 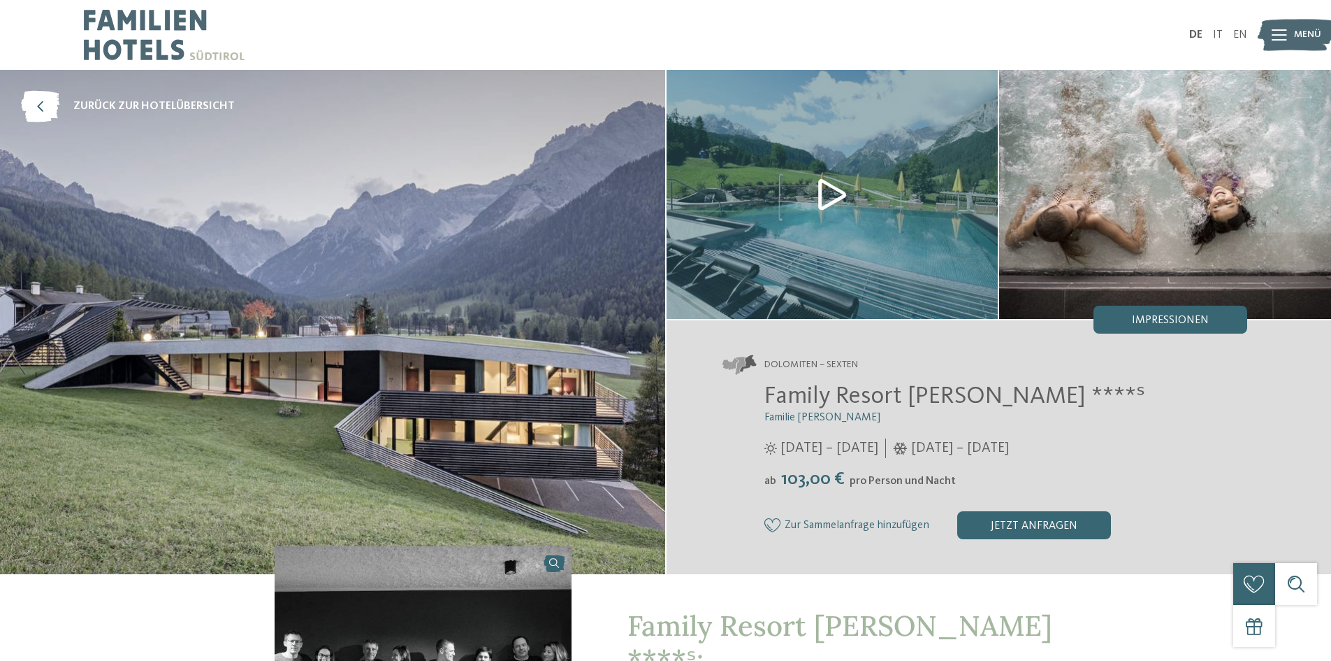 I want to click on i: Öffnungszeiten im Sommer, so click(x=771, y=448).